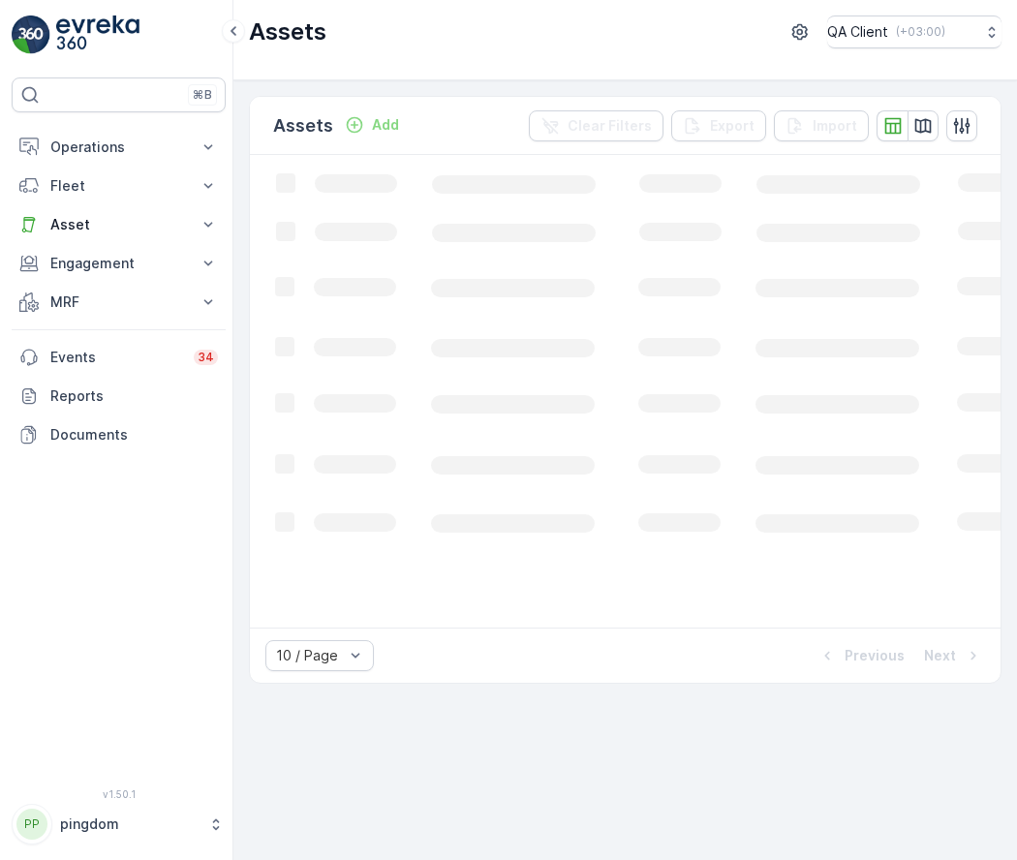 This screenshot has height=860, width=1017. What do you see at coordinates (31, 35) in the screenshot?
I see `img: logo` at bounding box center [31, 35].